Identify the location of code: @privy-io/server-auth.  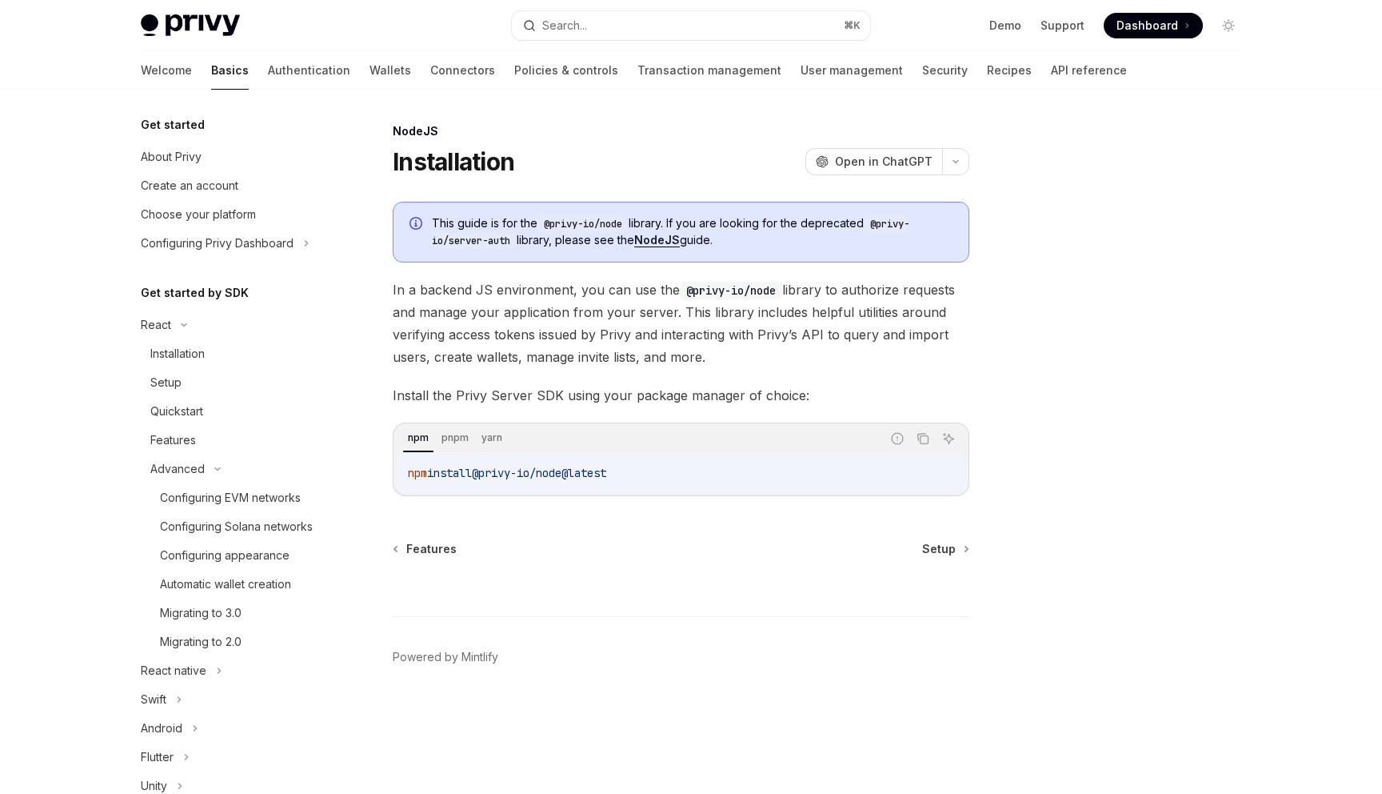
(670, 232).